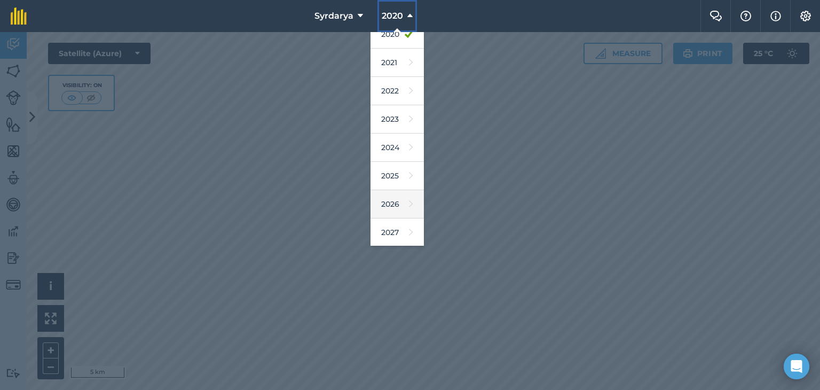 This screenshot has height=390, width=820. I want to click on a: 2026, so click(397, 204).